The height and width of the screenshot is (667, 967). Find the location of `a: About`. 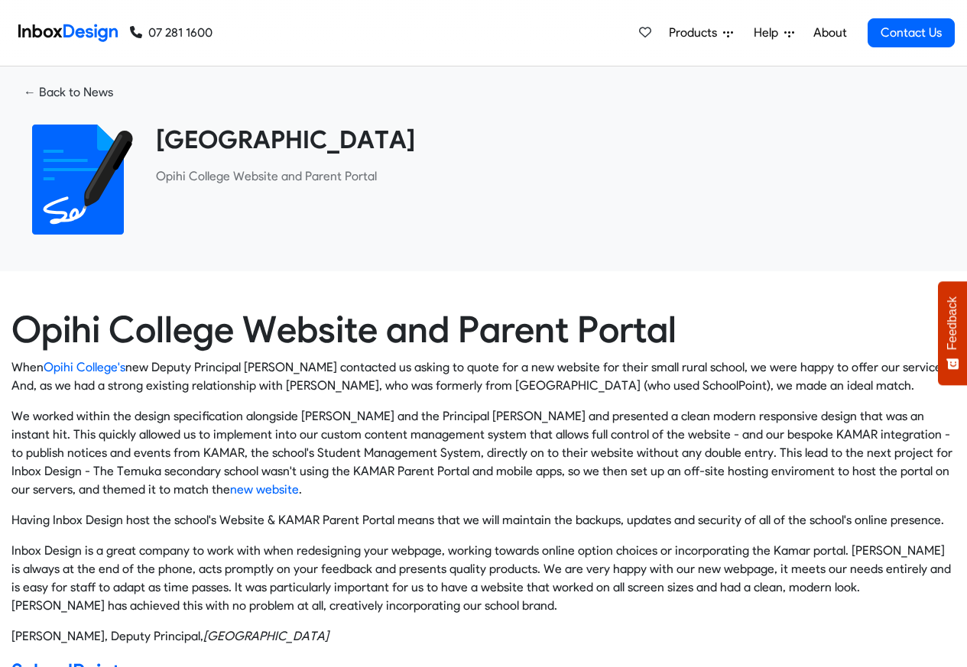

a: About is located at coordinates (829, 33).